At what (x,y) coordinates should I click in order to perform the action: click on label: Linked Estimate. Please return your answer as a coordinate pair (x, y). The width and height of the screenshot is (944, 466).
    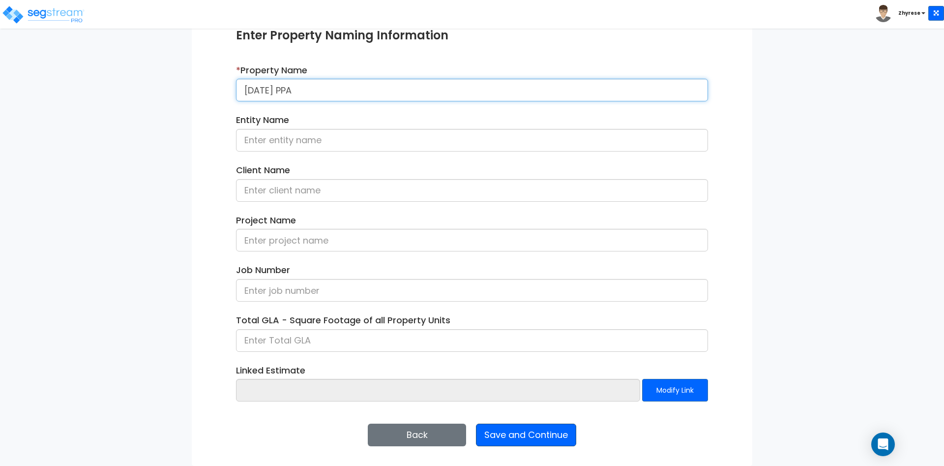
    Looking at the image, I should click on (270, 370).